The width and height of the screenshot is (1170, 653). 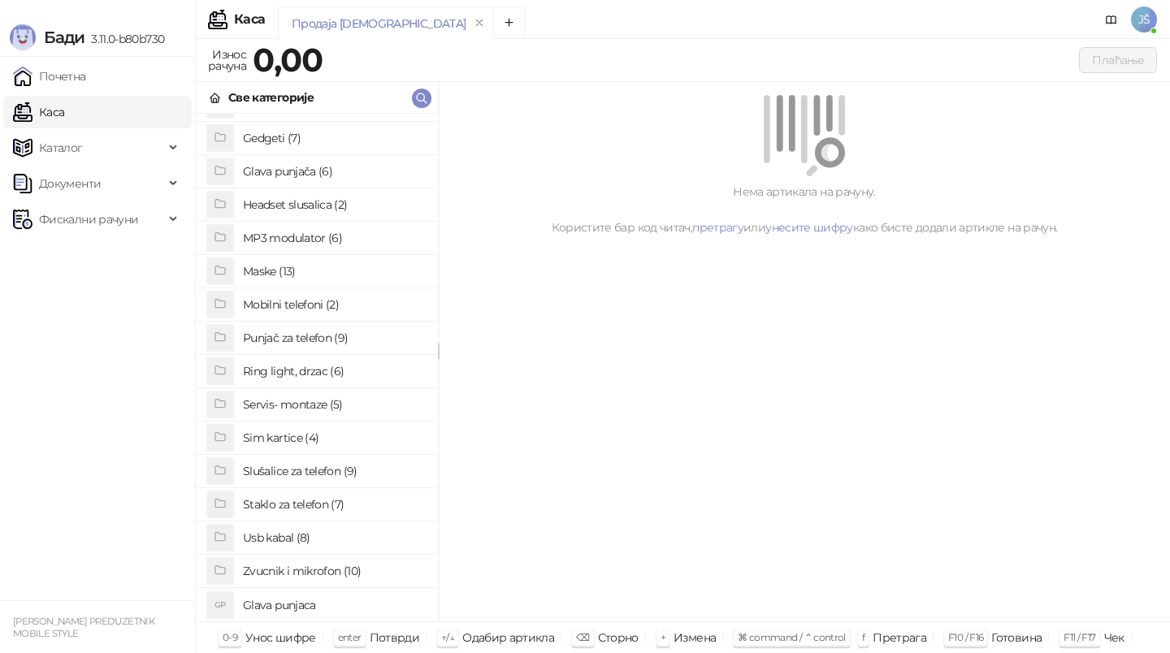 What do you see at coordinates (1111, 19) in the screenshot?
I see `a: Документација` at bounding box center [1111, 19].